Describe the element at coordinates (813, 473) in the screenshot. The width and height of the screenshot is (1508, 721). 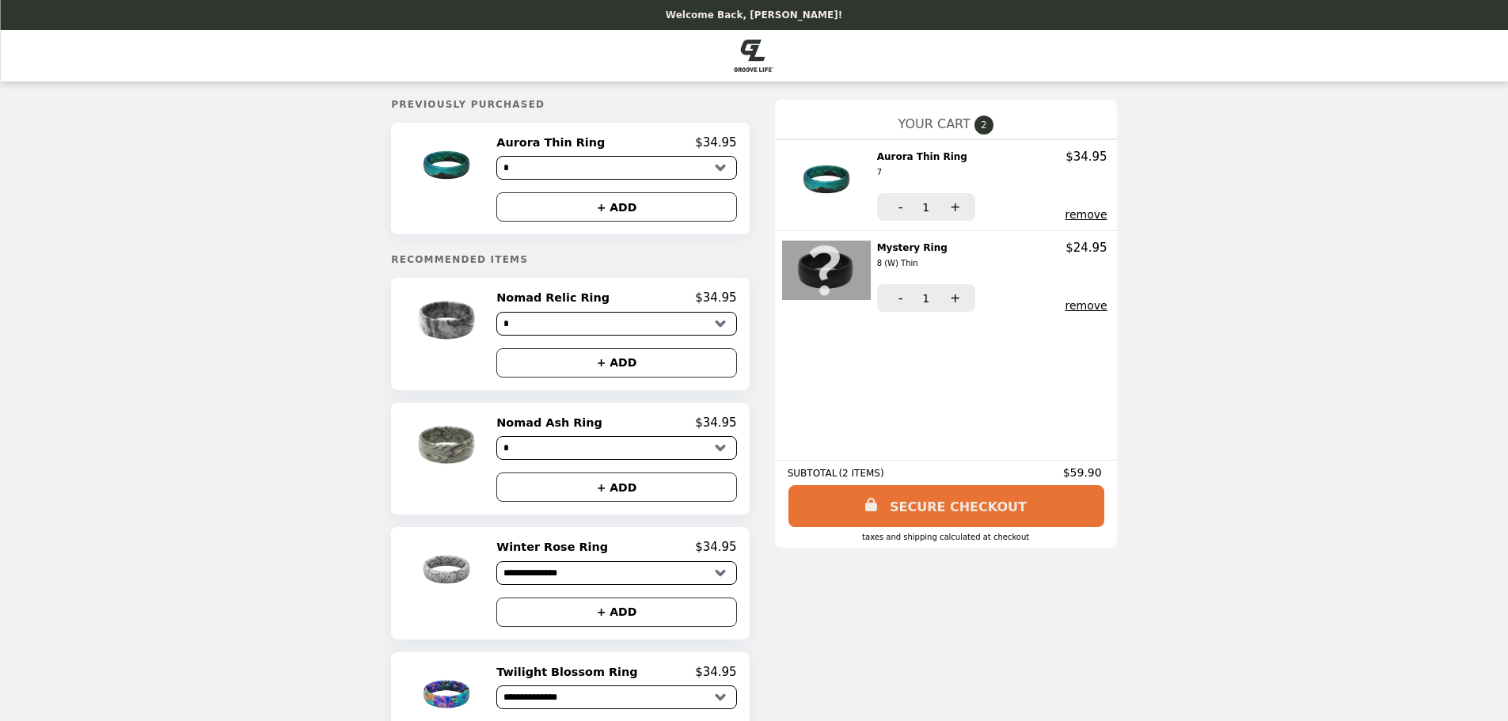
I see `span: SUBTOTAL` at that location.